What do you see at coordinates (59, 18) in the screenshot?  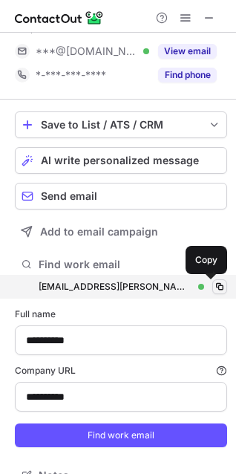 I see `img: ContactOut v5.3.10` at bounding box center [59, 18].